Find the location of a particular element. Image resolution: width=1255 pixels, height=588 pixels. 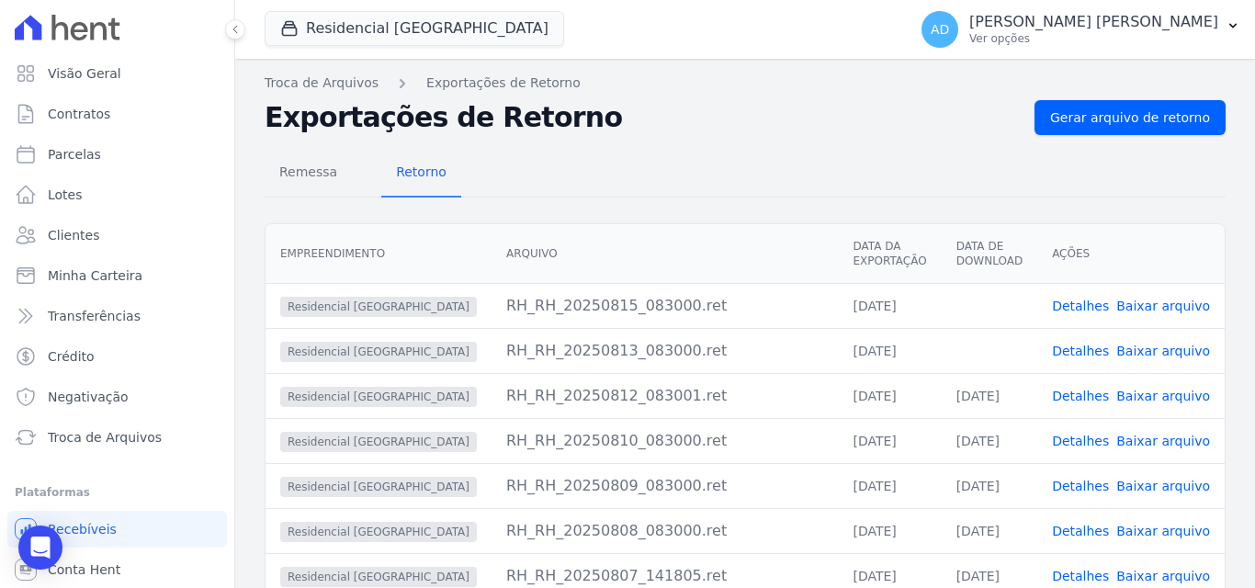

a: Clientes is located at coordinates (117, 235).